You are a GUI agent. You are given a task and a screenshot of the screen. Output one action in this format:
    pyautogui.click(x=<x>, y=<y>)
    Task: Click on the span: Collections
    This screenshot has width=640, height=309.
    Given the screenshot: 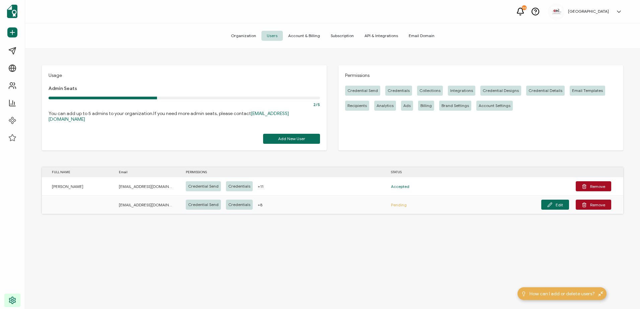 What is the action you would take?
    pyautogui.click(x=430, y=91)
    